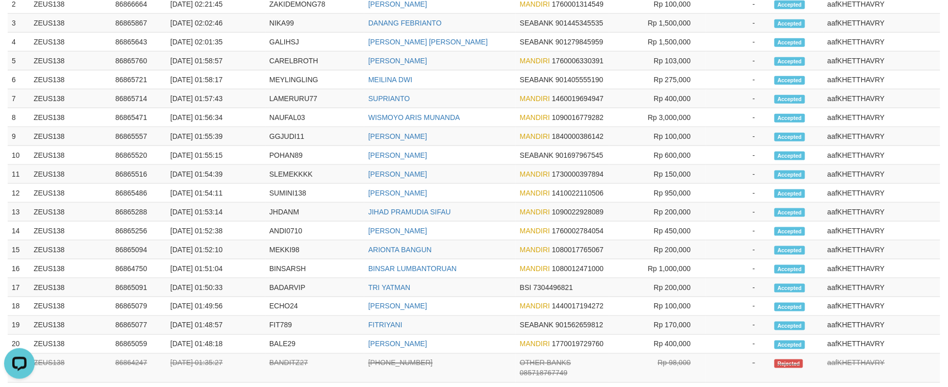 The height and width of the screenshot is (387, 948). What do you see at coordinates (139, 306) in the screenshot?
I see `td: 86865079` at bounding box center [139, 306].